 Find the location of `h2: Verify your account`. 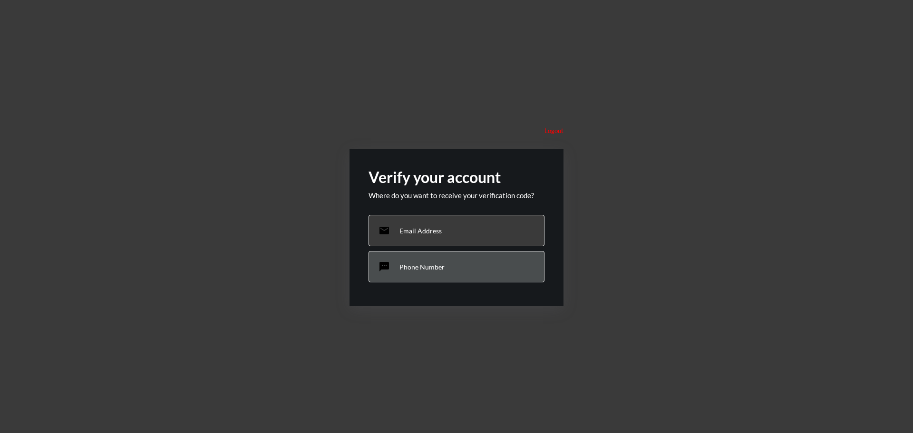

h2: Verify your account is located at coordinates (457, 177).